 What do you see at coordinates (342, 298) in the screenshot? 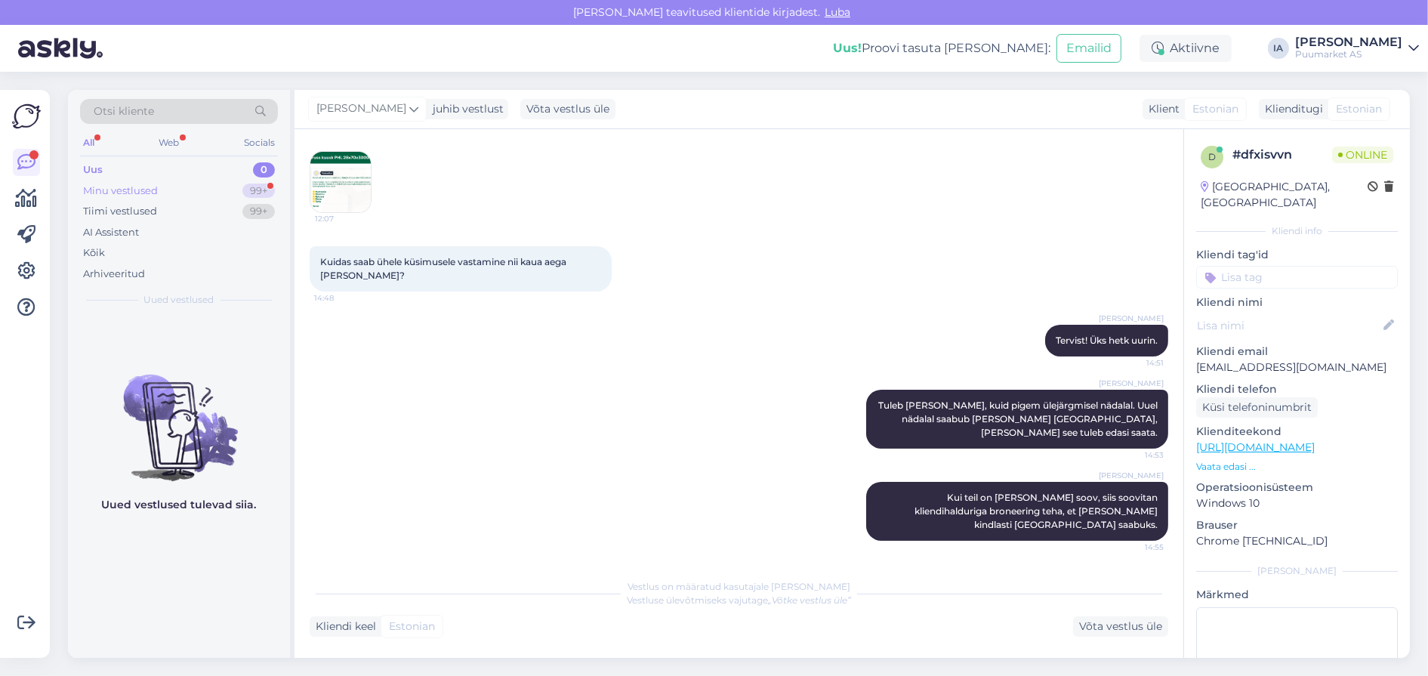
I see `span: 14:48` at bounding box center [342, 298].